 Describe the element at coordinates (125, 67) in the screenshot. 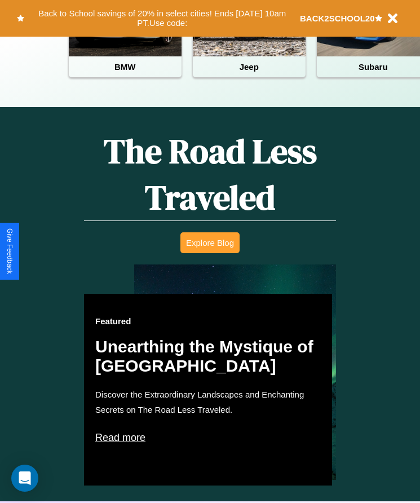

I see `h4: BMW` at that location.